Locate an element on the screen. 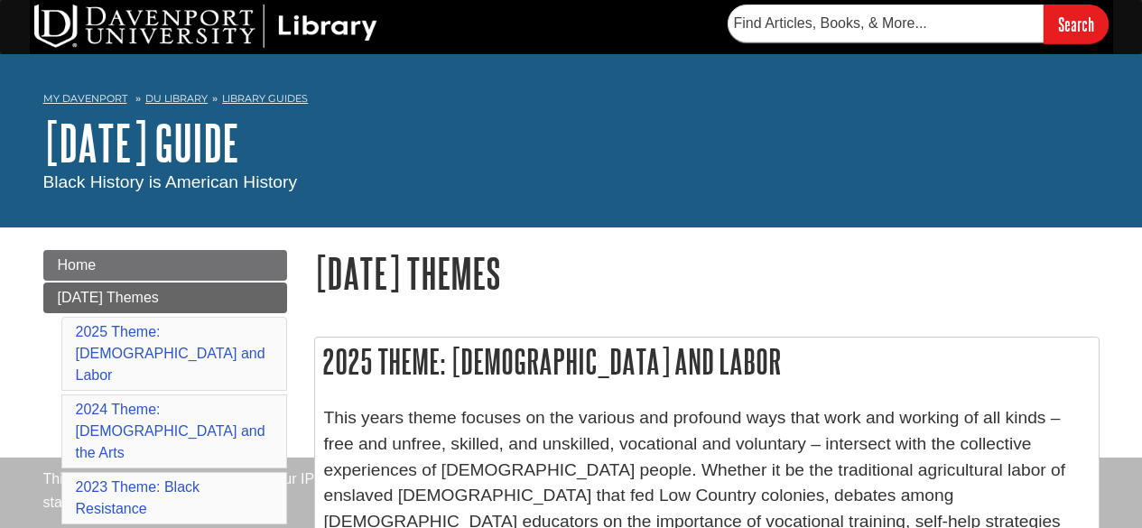 Image resolution: width=1142 pixels, height=528 pixels. span: Black History is American History is located at coordinates (170, 181).